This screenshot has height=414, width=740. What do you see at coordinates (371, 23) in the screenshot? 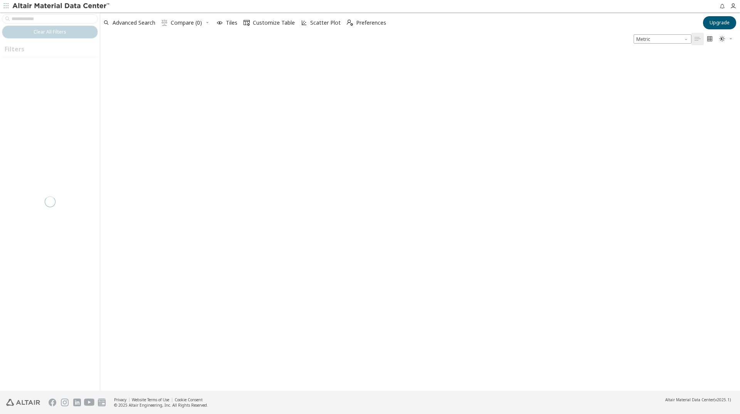
I see `span: Preferences` at bounding box center [371, 23].